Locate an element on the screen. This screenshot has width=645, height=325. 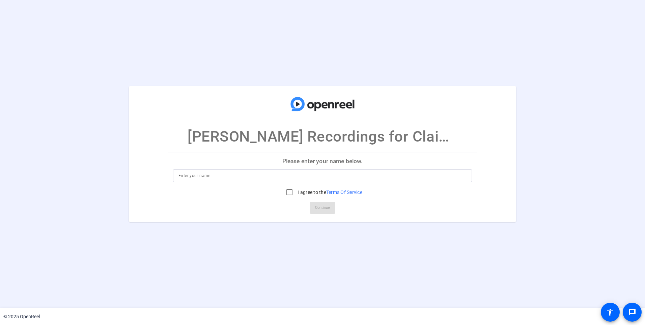
mat-icon: accessibility is located at coordinates (610, 312).